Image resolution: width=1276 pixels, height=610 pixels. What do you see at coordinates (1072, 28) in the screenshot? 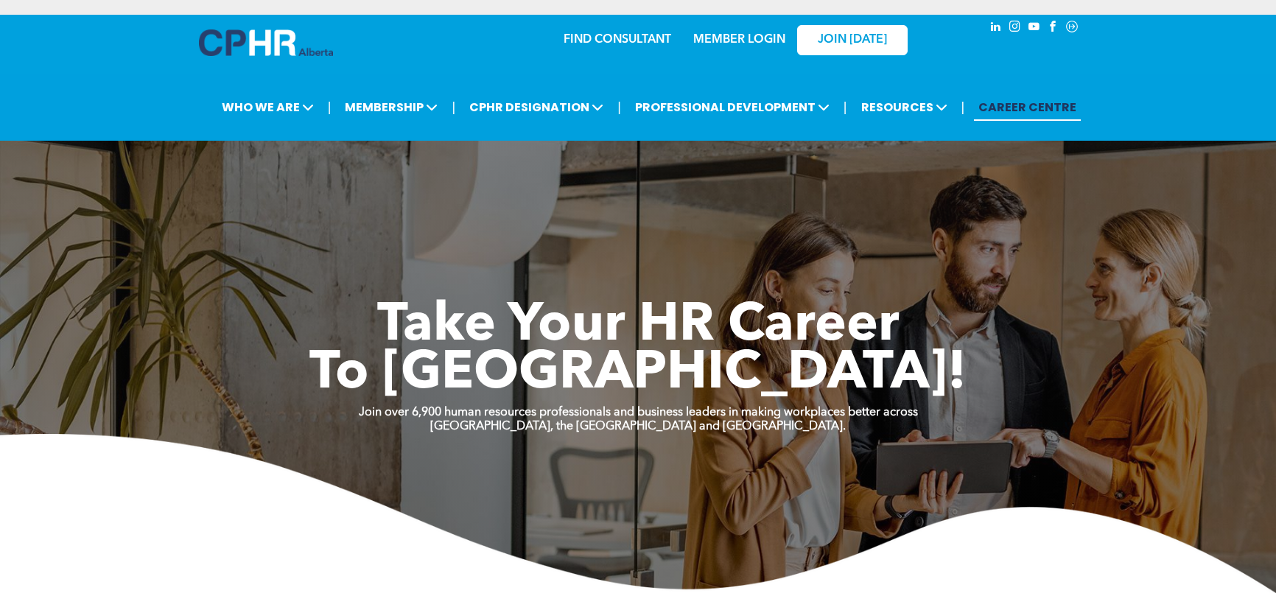
I see `a: Social network` at bounding box center [1072, 28].